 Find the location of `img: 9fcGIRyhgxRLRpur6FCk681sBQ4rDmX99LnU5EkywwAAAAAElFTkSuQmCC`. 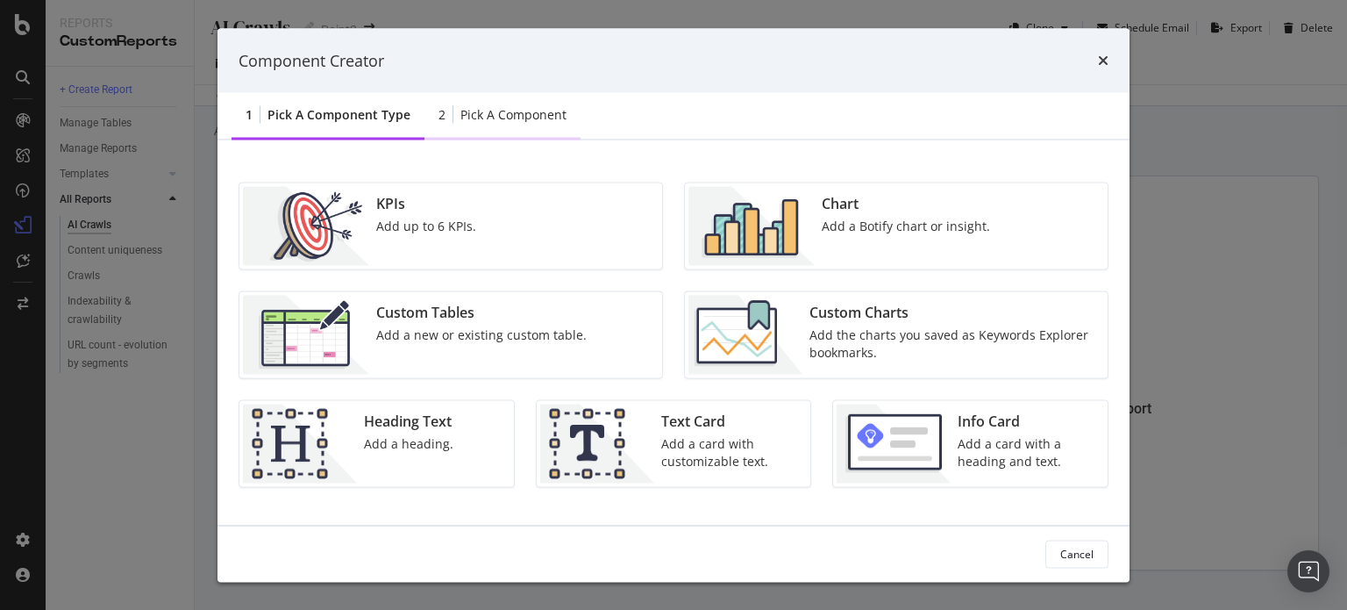

img: 9fcGIRyhgxRLRpur6FCk681sBQ4rDmX99LnU5EkywwAAAAAElFTkSuQmCC is located at coordinates (894, 444).